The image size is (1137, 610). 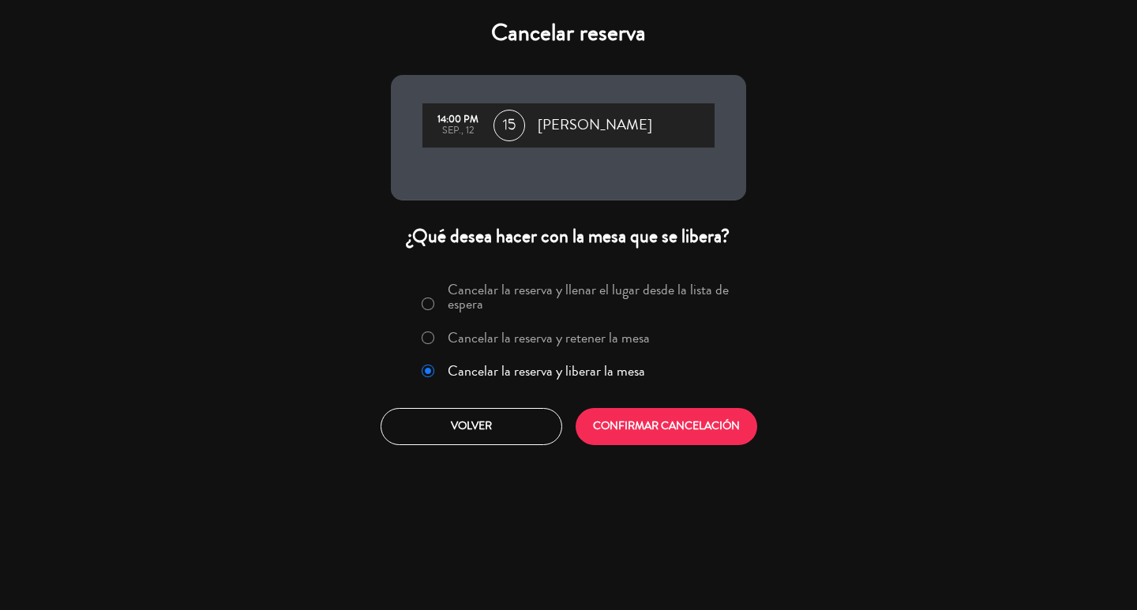 What do you see at coordinates (458, 131) in the screenshot?
I see `div: sep., 12` at bounding box center [458, 131].